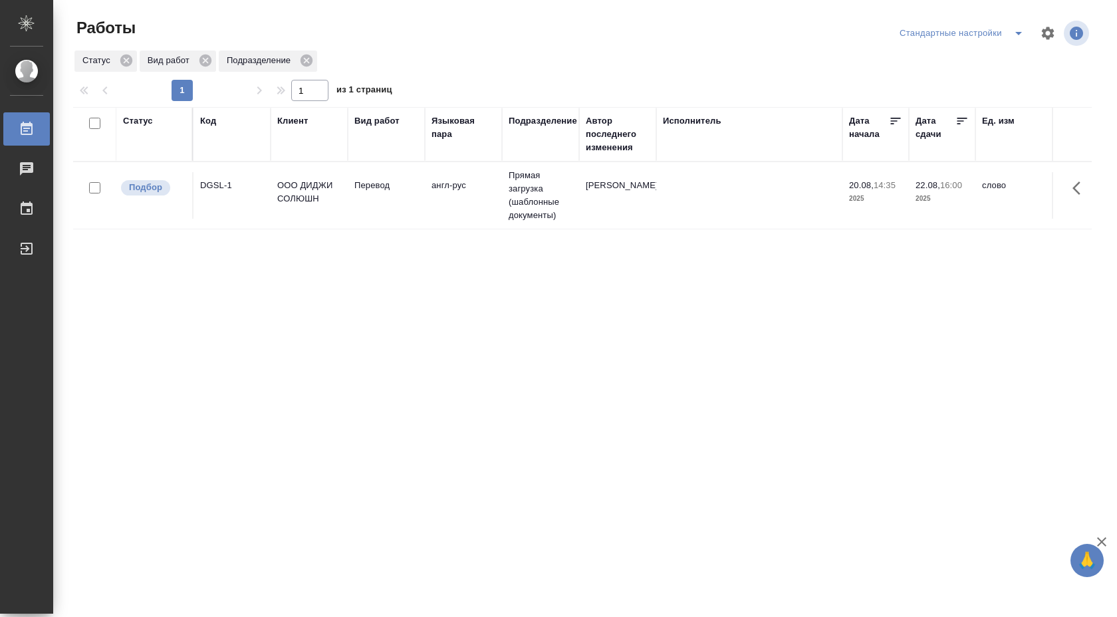 This screenshot has height=617, width=1117. I want to click on div: Клиент, so click(292, 121).